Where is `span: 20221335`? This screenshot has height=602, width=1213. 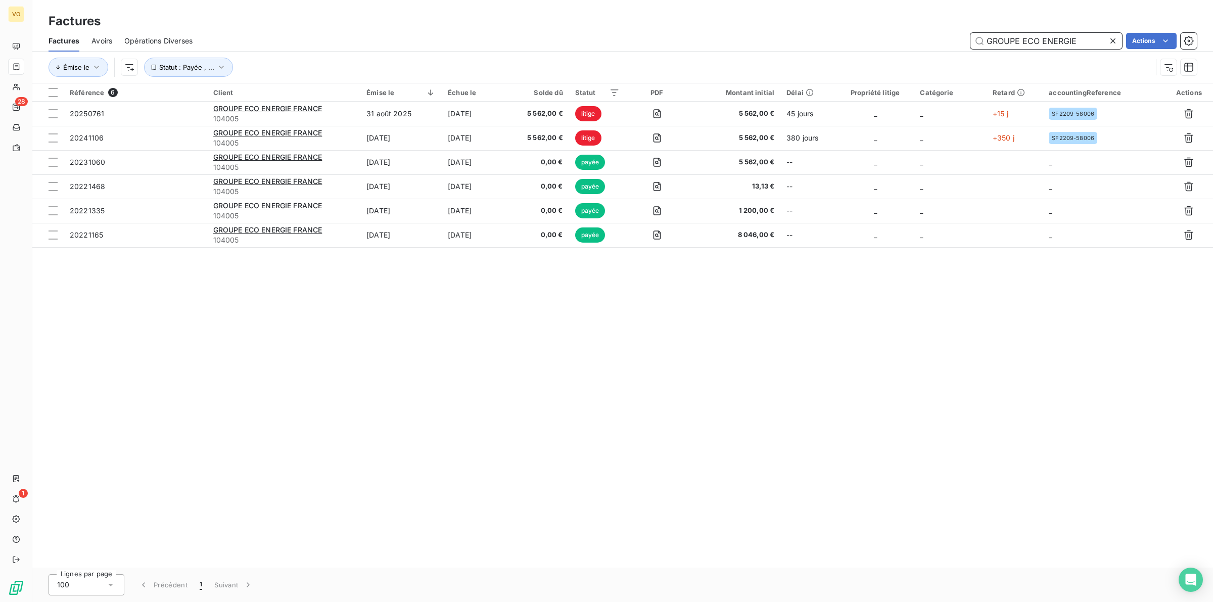
span: 20221335 is located at coordinates (87, 210).